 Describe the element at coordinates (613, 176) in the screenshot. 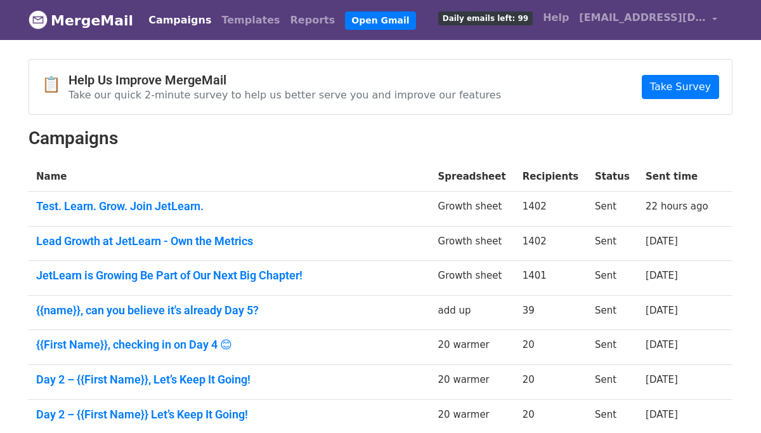

I see `th: Status` at that location.